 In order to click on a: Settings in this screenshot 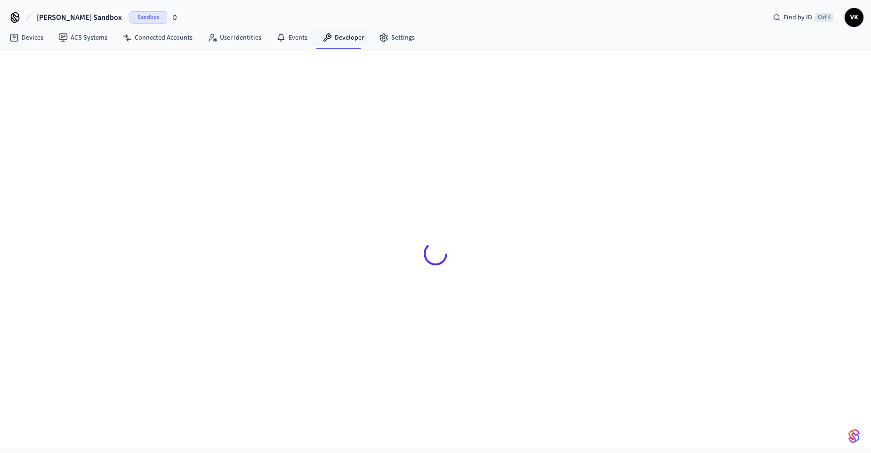, I will do `click(397, 38)`.